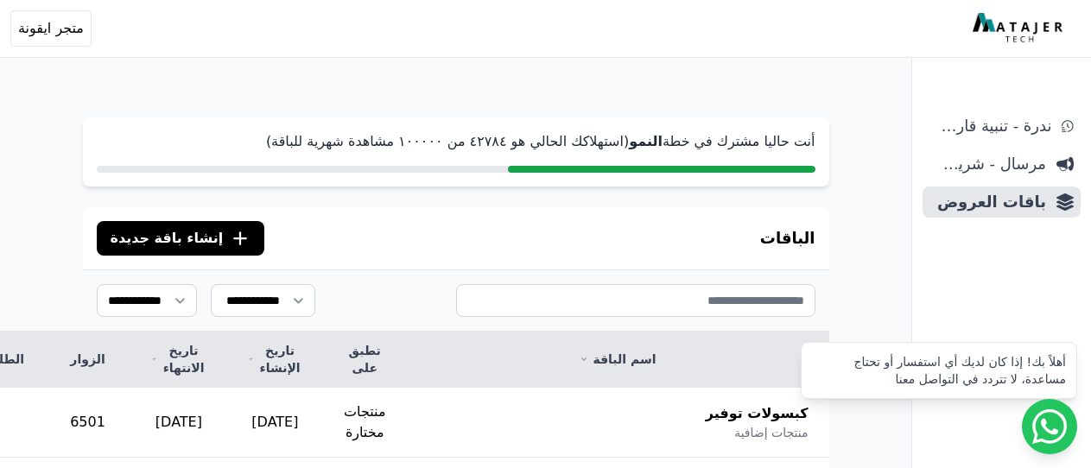 The width and height of the screenshot is (1091, 468). I want to click on span: ندرة - تنبية قارب علي النفاذ, so click(990, 126).